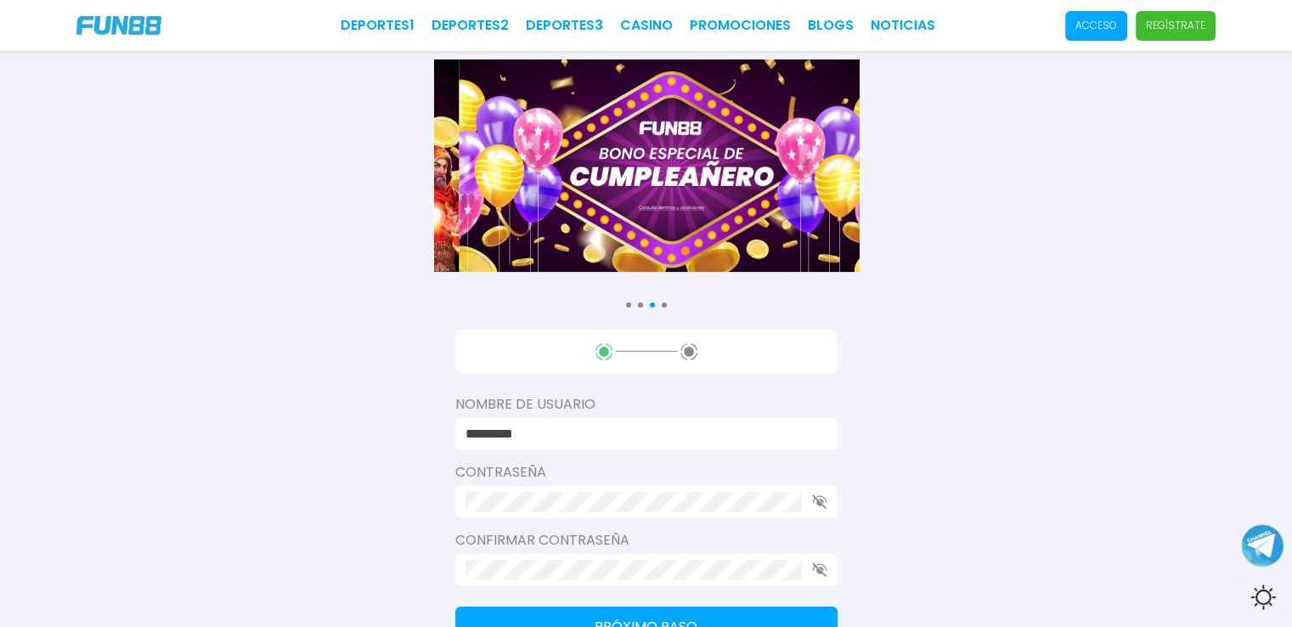 This screenshot has height=627, width=1292. What do you see at coordinates (831, 25) in the screenshot?
I see `a: BLOGS` at bounding box center [831, 25].